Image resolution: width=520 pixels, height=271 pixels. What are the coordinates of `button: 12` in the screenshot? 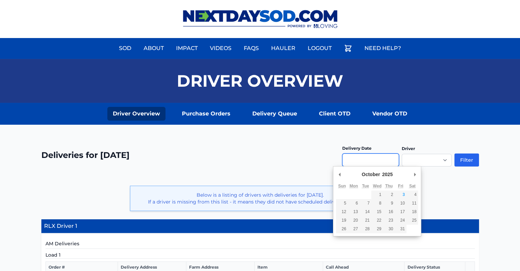 It's located at (342, 211).